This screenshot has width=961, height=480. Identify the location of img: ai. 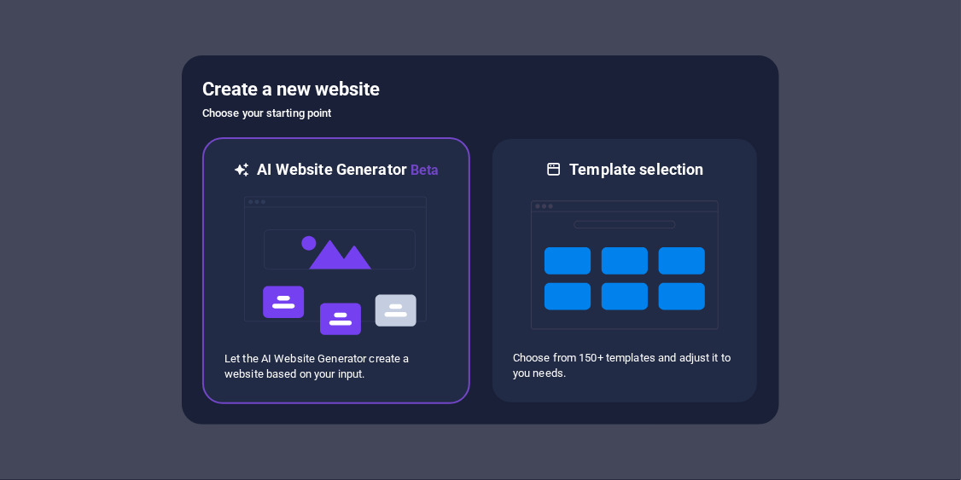
(336, 266).